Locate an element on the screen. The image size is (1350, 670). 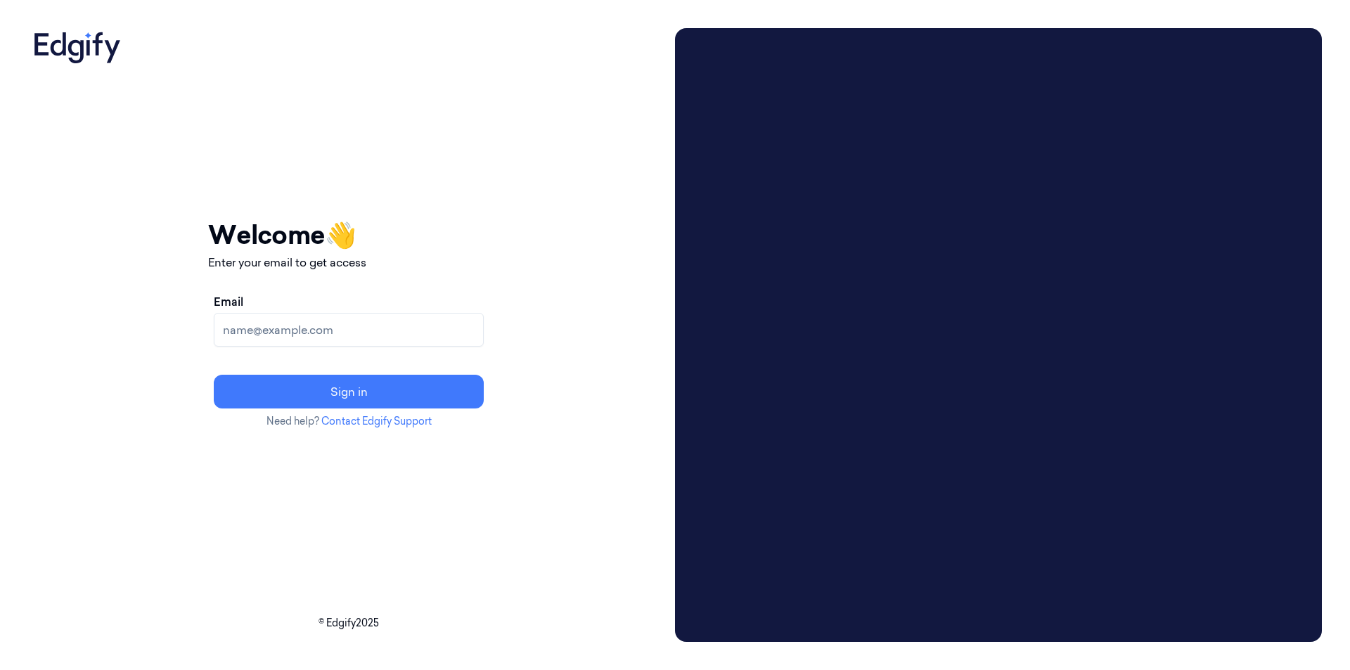
p: Need help? is located at coordinates (349, 421).